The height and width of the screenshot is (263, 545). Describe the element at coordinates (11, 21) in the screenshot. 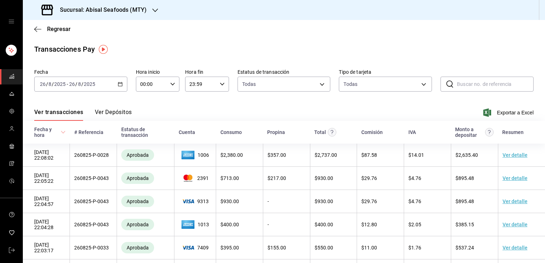

I see `button: open drawer` at that location.